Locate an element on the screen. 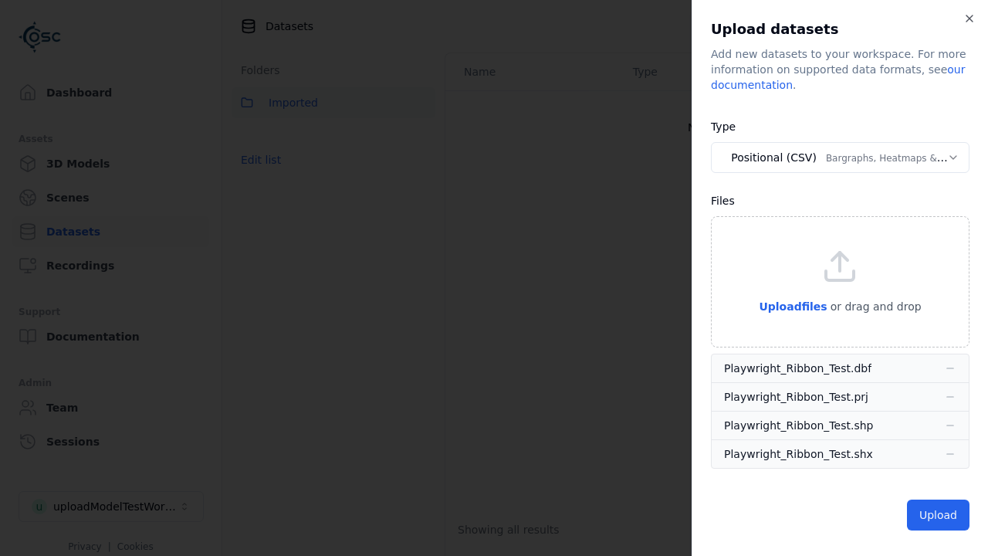 Image resolution: width=988 pixels, height=556 pixels. div: Playwright_Ribbon_Test.prj is located at coordinates (796, 397).